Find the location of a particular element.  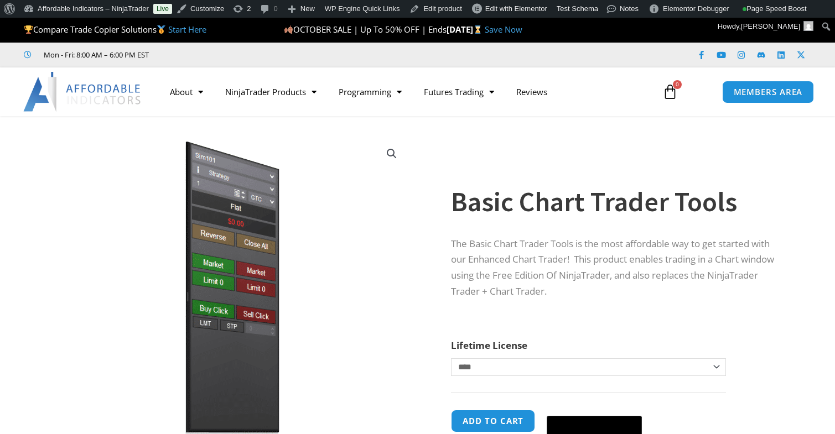

span: MEMBERS AREA is located at coordinates (768, 92).